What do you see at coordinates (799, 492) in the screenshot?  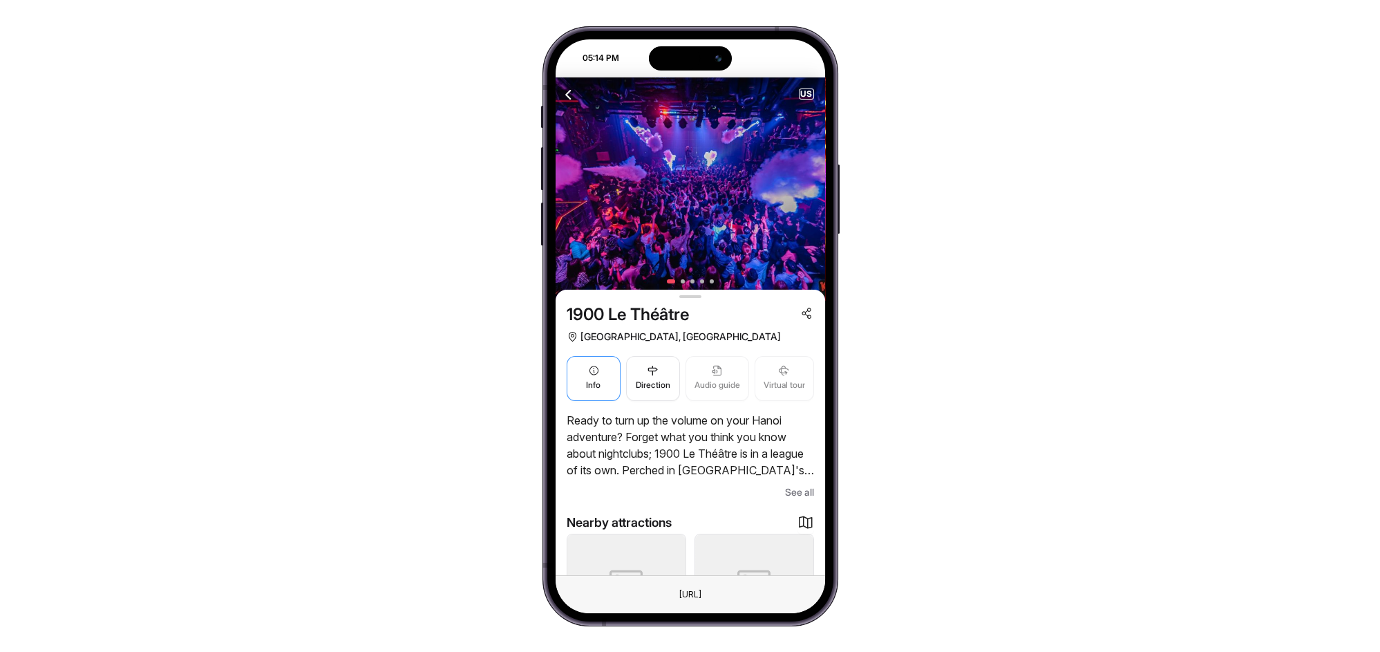 I see `span: See all` at bounding box center [799, 492].